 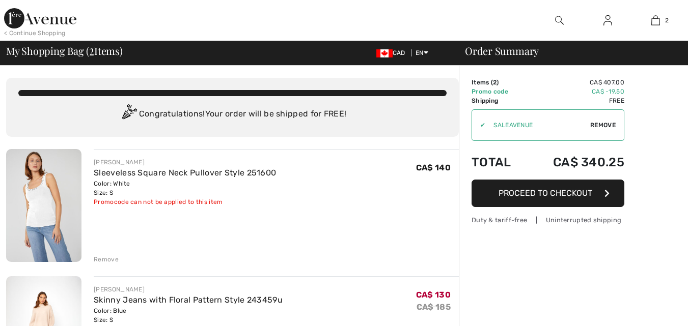 What do you see at coordinates (35, 33) in the screenshot?
I see `div: < Continue Shopping` at bounding box center [35, 33].